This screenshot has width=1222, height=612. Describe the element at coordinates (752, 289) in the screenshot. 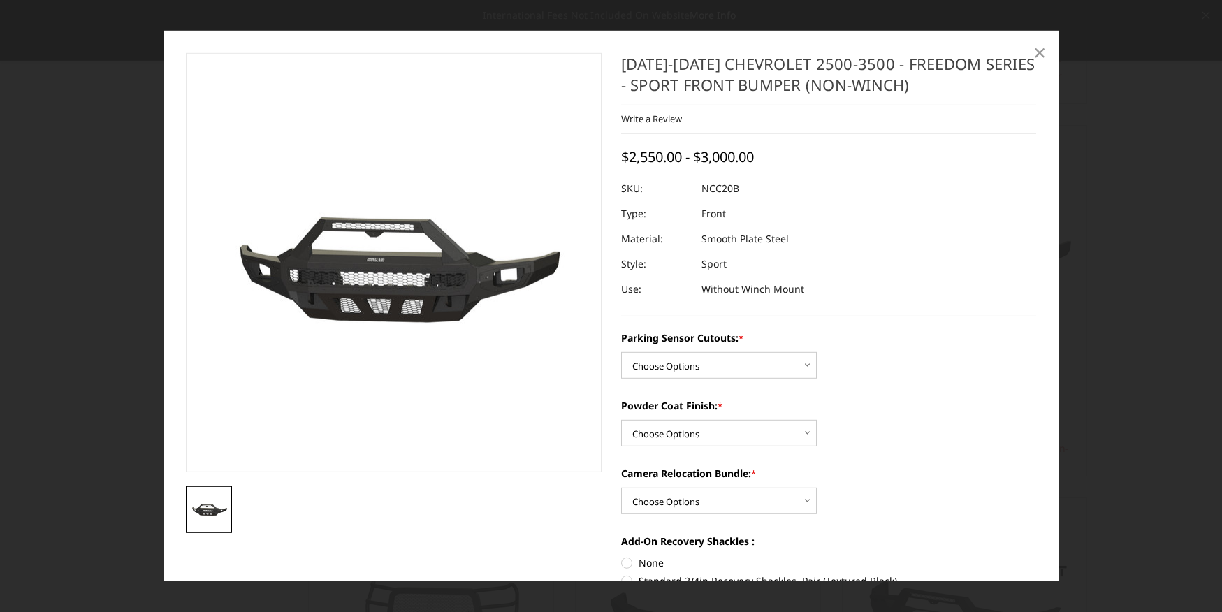

I see `dd: Without Winch Mount` at that location.